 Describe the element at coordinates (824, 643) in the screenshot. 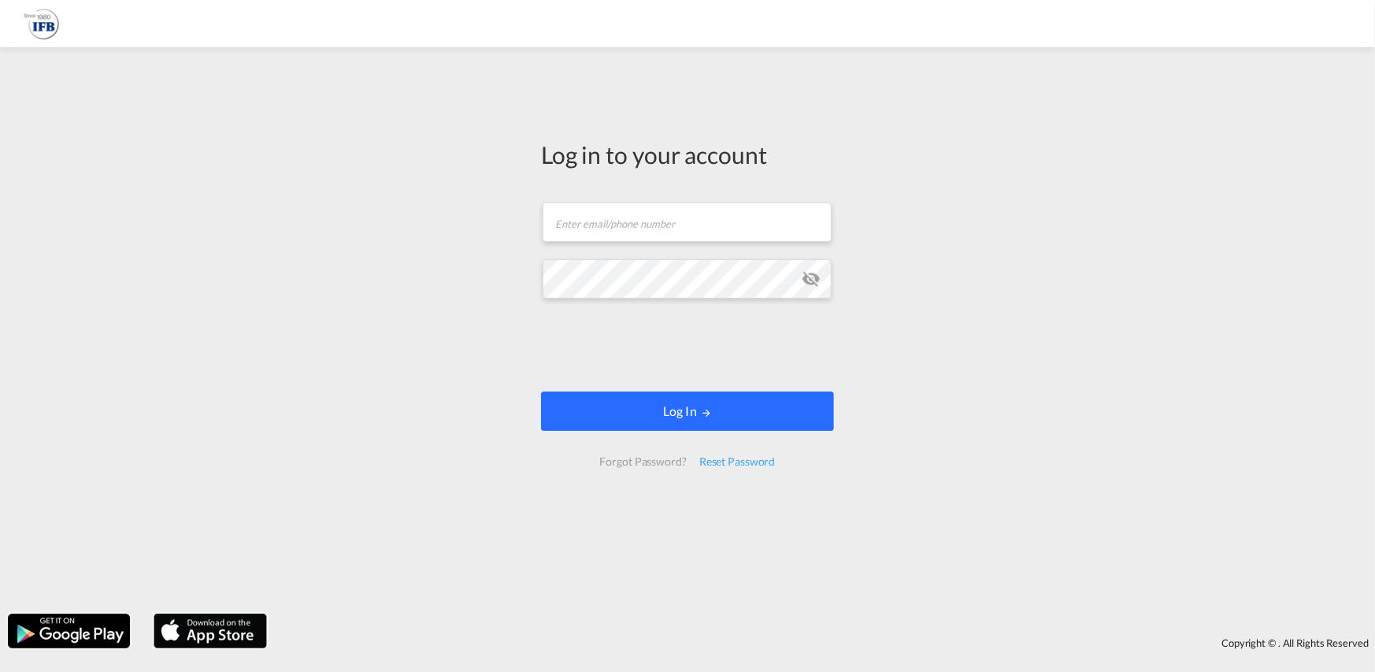

I see `div: Copyright © . All Rights Reserved` at that location.